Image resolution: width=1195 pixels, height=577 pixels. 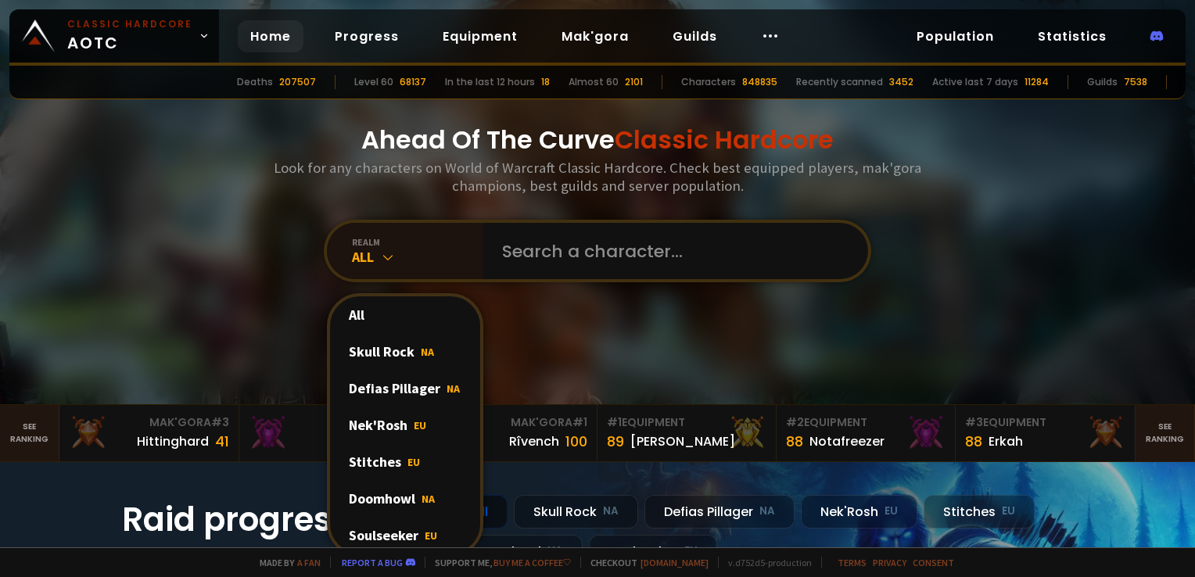 What do you see at coordinates (508, 433) in the screenshot?
I see `a: Mak'Gora#1Rîvench100` at bounding box center [508, 433].